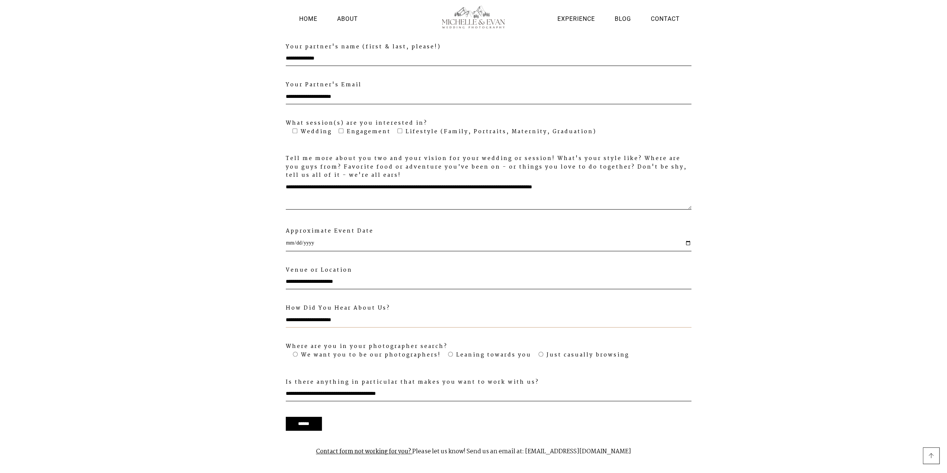  I want to click on label: What session(s) are you interested in?, so click(489, 130).